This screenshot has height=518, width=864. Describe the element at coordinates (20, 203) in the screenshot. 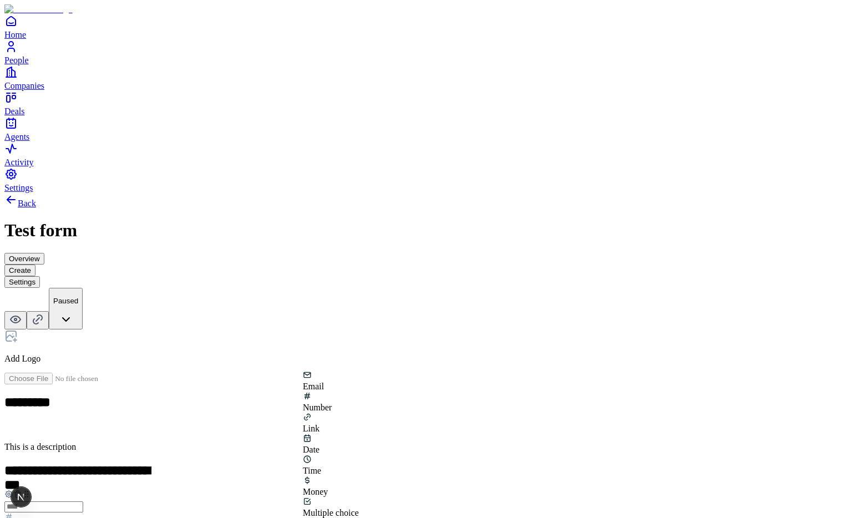

I see `a: Back` at that location.